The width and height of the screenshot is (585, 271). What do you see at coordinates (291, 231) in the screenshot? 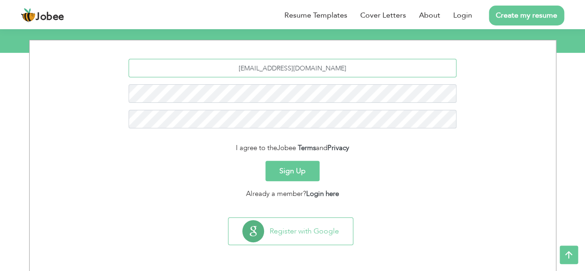
I see `button: Register with Google` at bounding box center [291, 231].